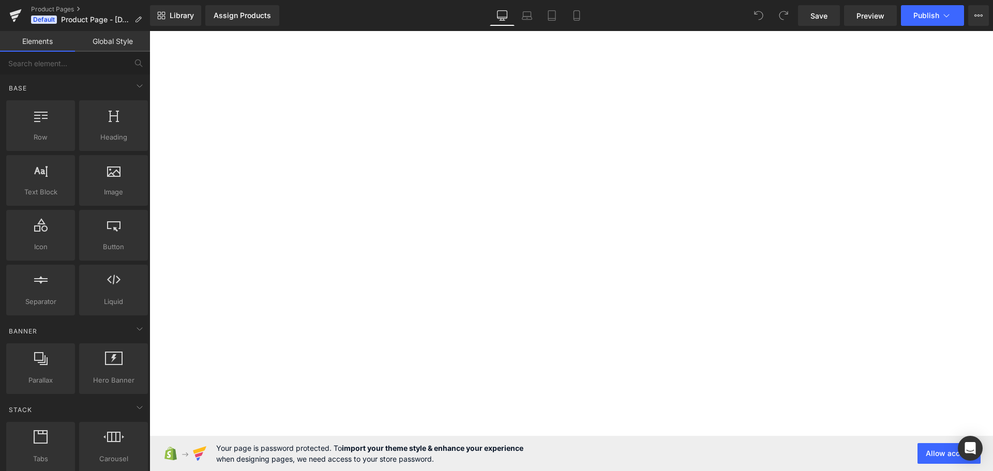 The height and width of the screenshot is (471, 993). Describe the element at coordinates (783, 16) in the screenshot. I see `button: Redo` at that location.